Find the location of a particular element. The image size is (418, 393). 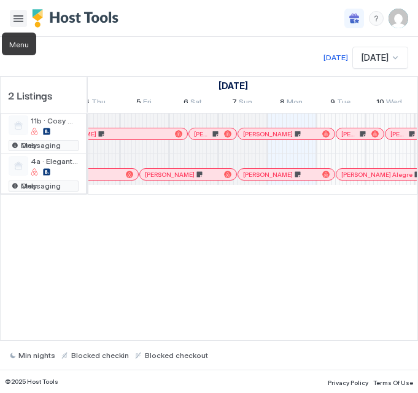

span: Thu is located at coordinates (98, 103).